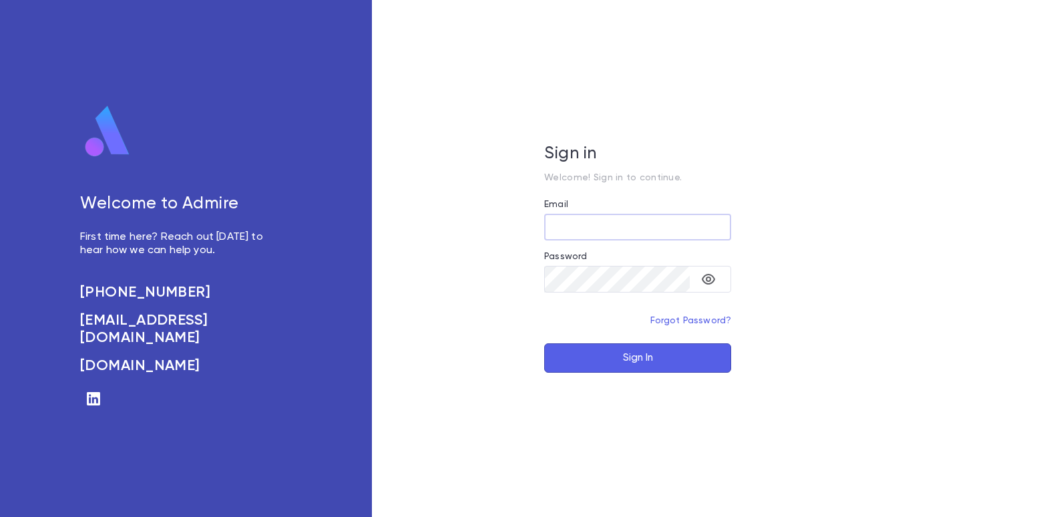  I want to click on h5: Sign in, so click(638, 154).